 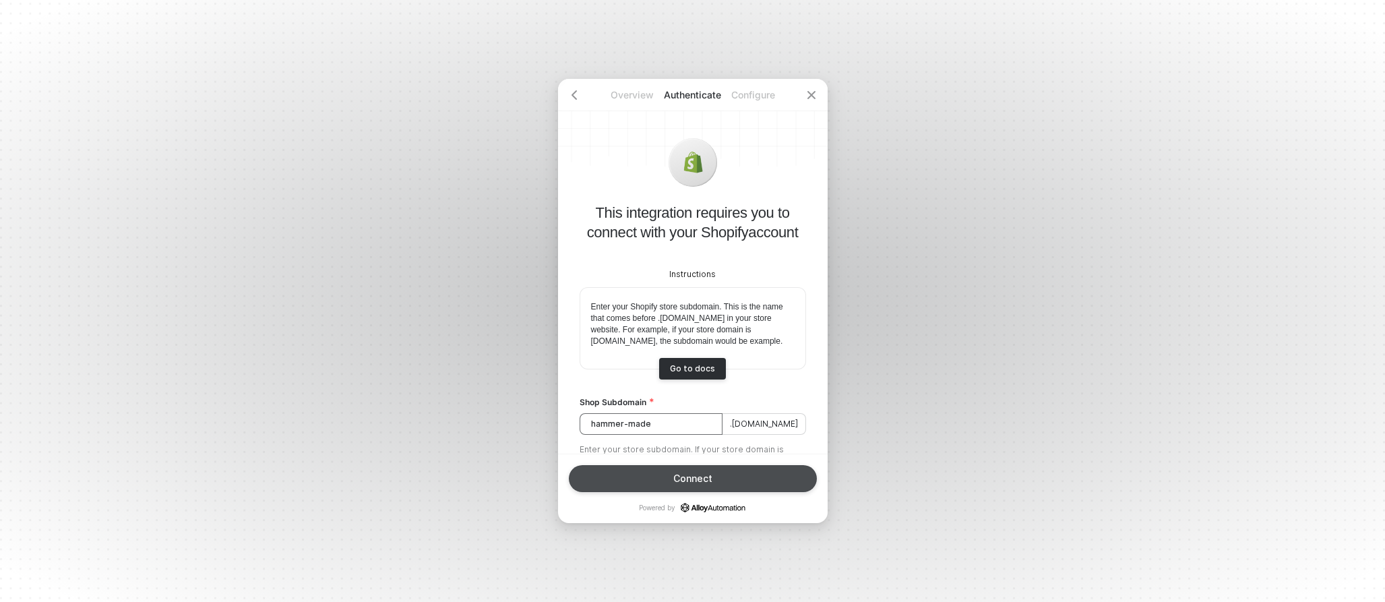 What do you see at coordinates (692, 369) in the screenshot?
I see `a: Go to docs` at bounding box center [692, 369].